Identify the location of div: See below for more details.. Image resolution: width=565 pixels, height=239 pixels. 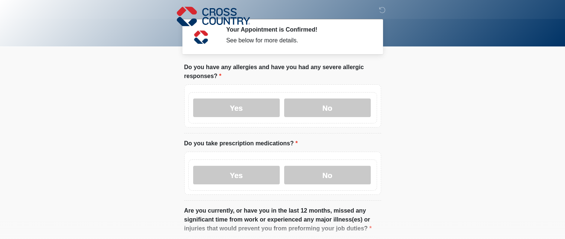
(298, 40).